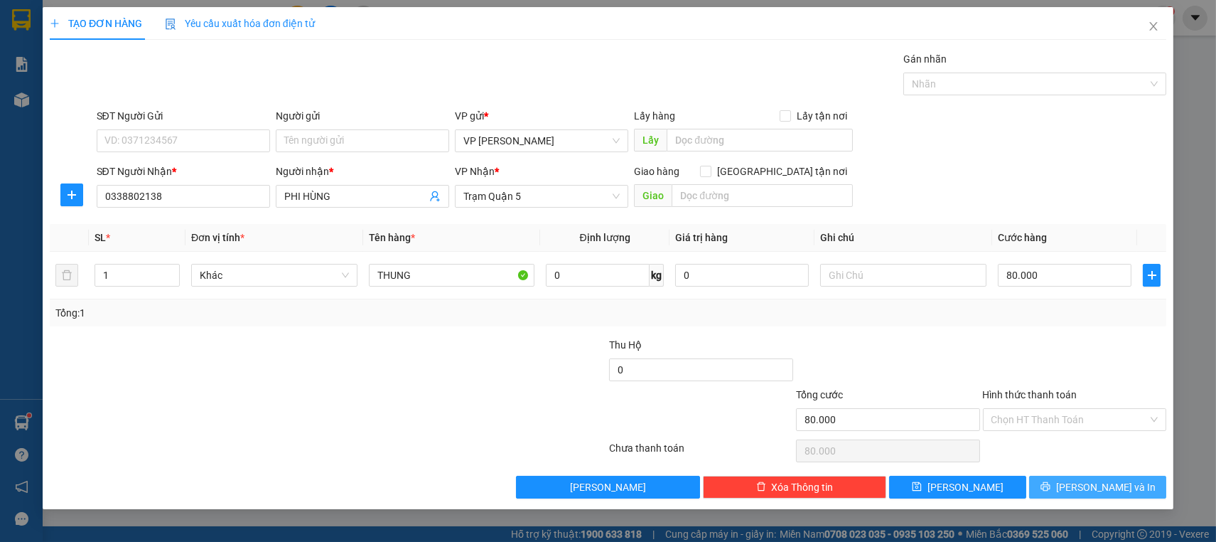  What do you see at coordinates (653, 196) in the screenshot?
I see `span: Giao` at bounding box center [653, 196].